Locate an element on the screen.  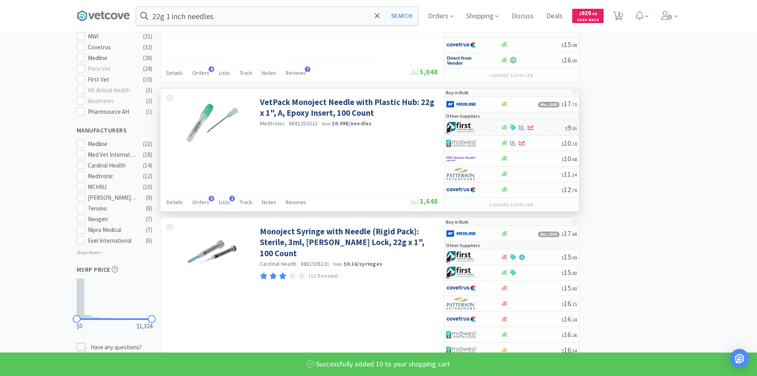
button: +1more supplier is located at coordinates (511, 205).